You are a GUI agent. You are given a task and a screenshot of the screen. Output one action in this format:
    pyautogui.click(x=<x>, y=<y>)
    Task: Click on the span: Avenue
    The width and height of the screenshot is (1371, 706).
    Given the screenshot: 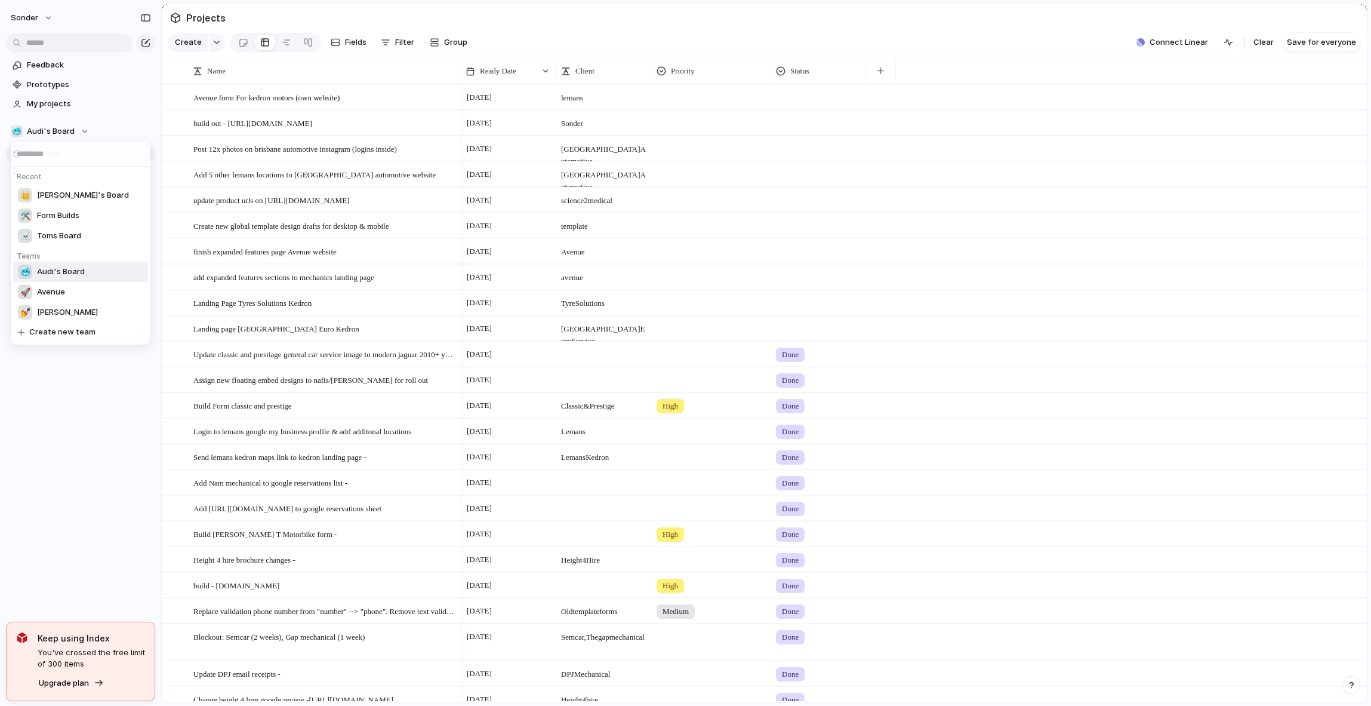 What is the action you would take?
    pyautogui.click(x=51, y=292)
    